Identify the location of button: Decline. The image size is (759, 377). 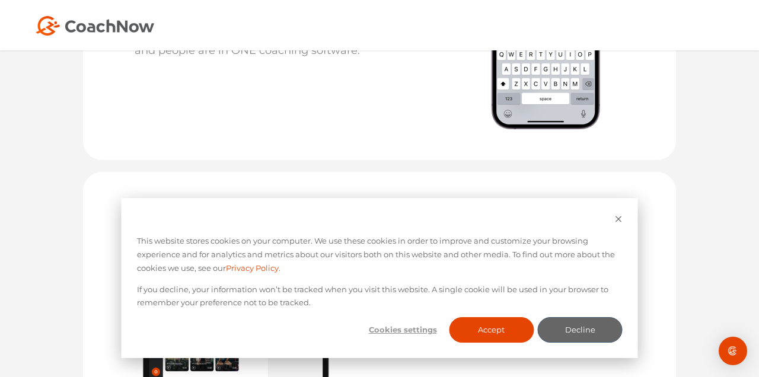
(580, 330).